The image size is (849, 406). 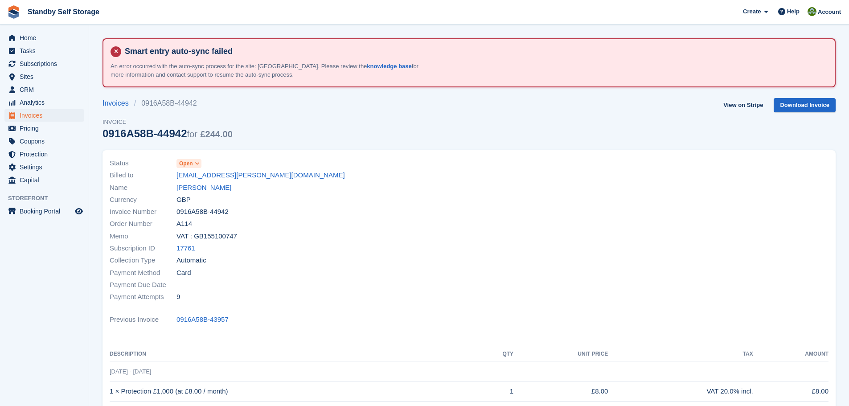 What do you see at coordinates (168, 133) in the screenshot?
I see `div: 0916A58B-44942` at bounding box center [168, 133].